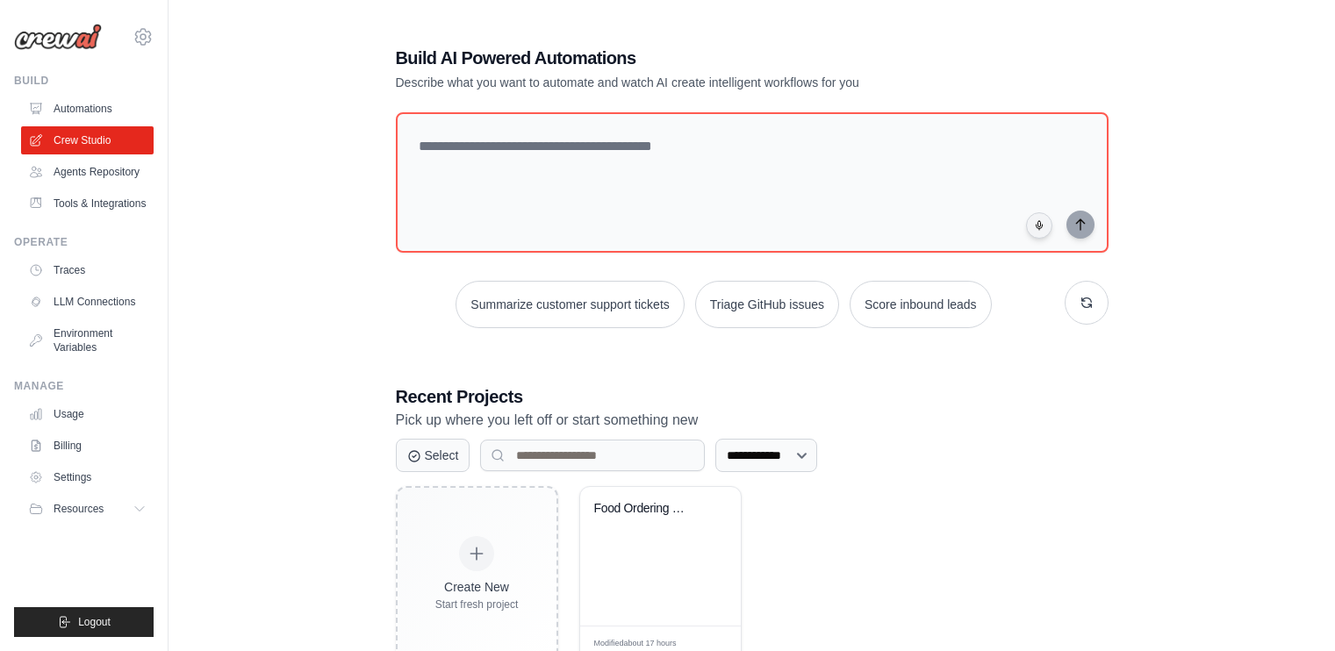  I want to click on p: Pick up where you left off or start something new, so click(752, 420).